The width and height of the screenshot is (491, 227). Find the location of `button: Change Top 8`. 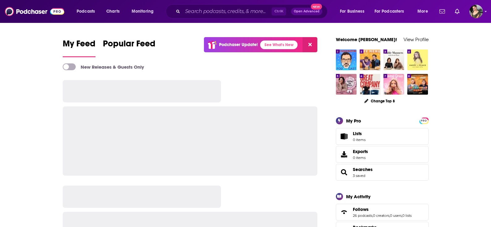

button: Change Top 8 is located at coordinates (380, 101).